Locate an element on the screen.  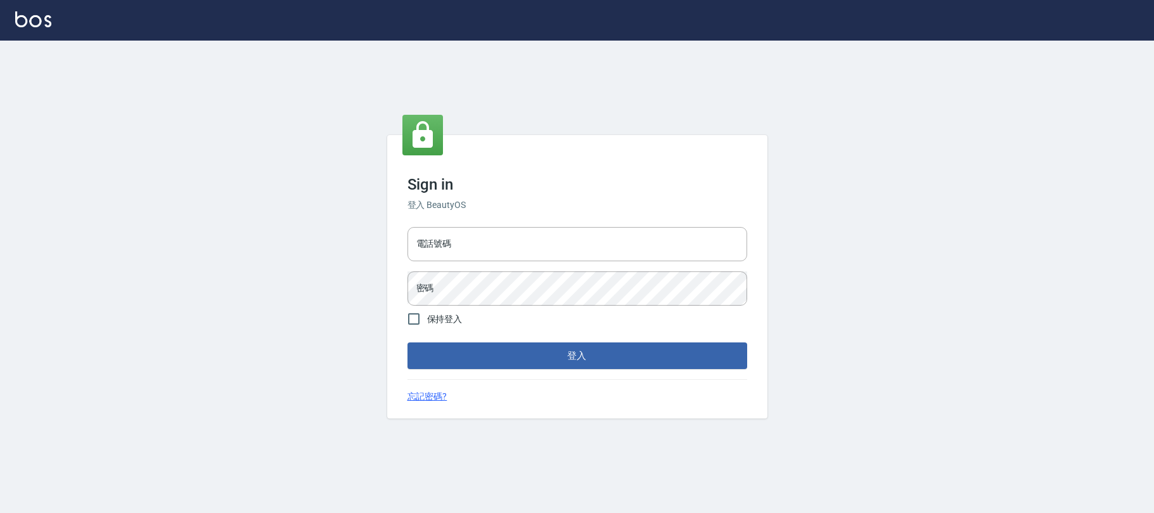
button: 登入 is located at coordinates (577, 356).